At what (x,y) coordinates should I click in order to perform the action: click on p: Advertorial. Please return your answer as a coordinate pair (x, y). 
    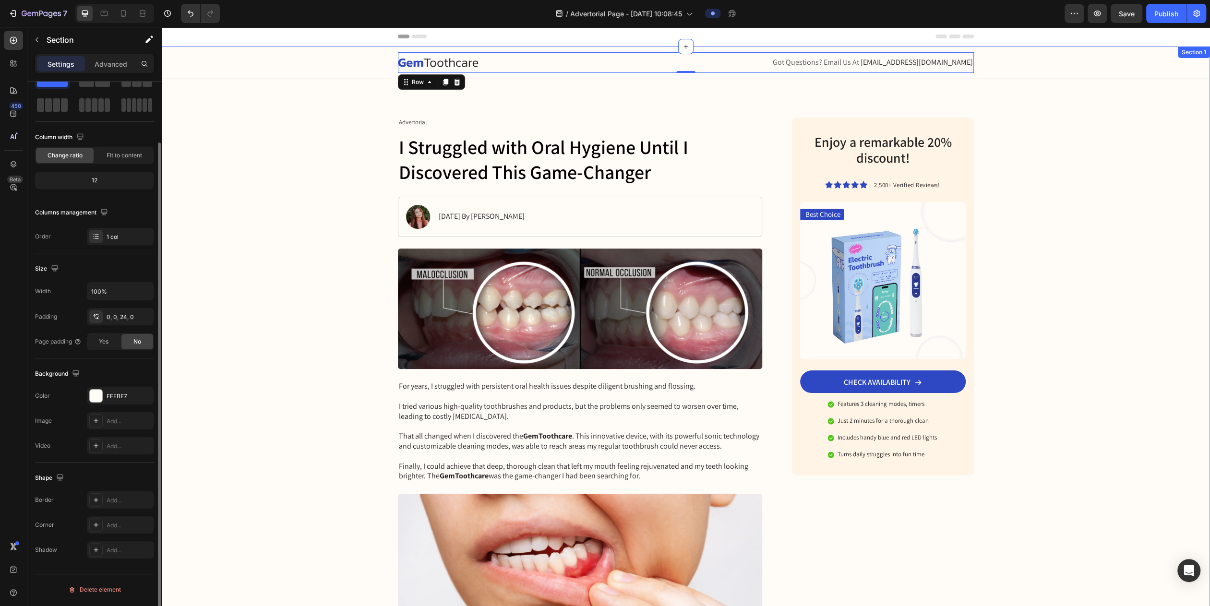
    Looking at the image, I should click on (418, 96).